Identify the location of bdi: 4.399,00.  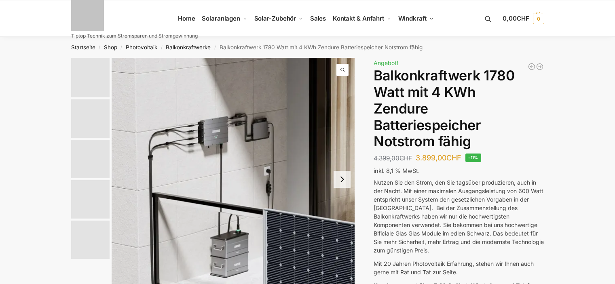
(393, 158).